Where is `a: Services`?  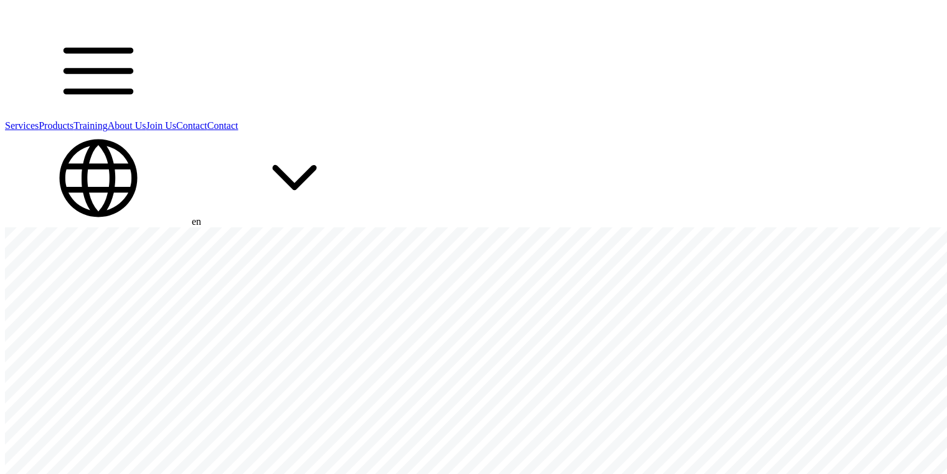
a: Services is located at coordinates (22, 125).